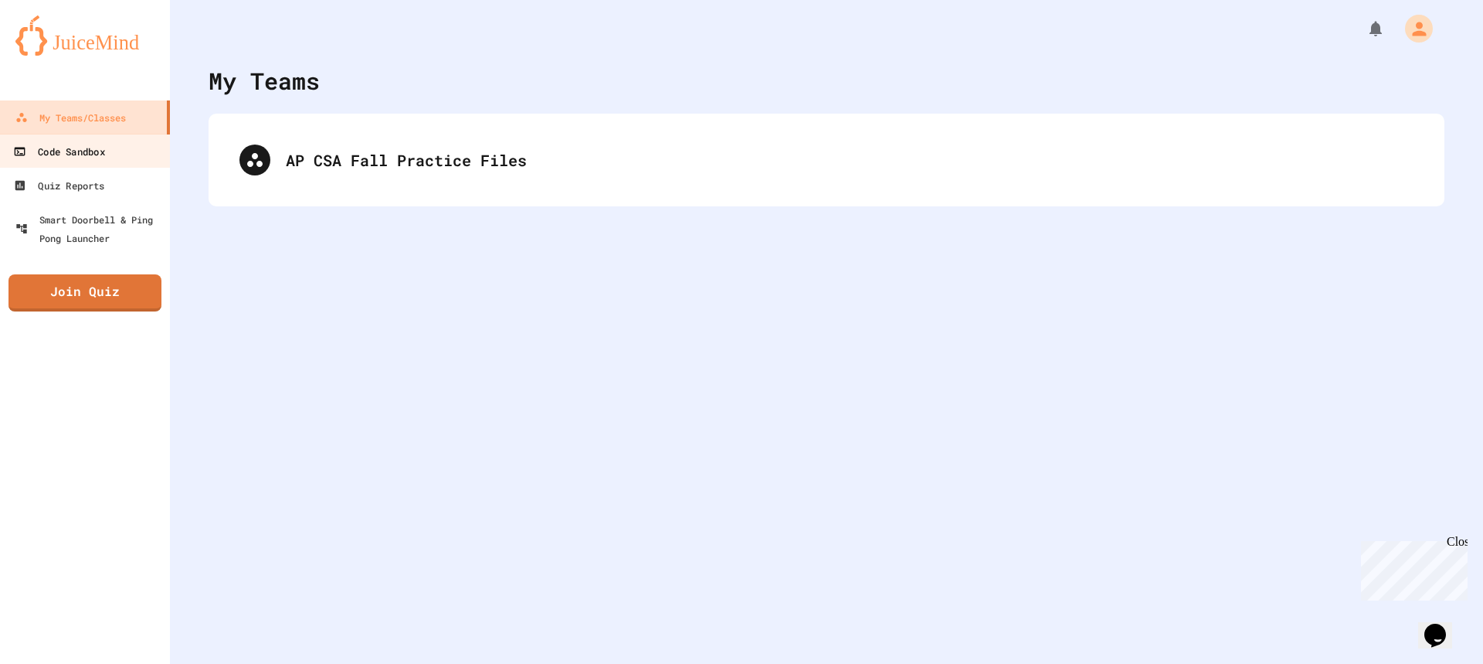  Describe the element at coordinates (85, 36) in the screenshot. I see `img: logo-orange.svg` at that location.